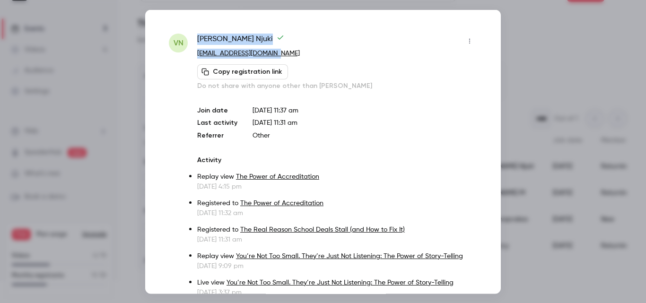 The height and width of the screenshot is (303, 646). I want to click on p: Last activity, so click(217, 122).